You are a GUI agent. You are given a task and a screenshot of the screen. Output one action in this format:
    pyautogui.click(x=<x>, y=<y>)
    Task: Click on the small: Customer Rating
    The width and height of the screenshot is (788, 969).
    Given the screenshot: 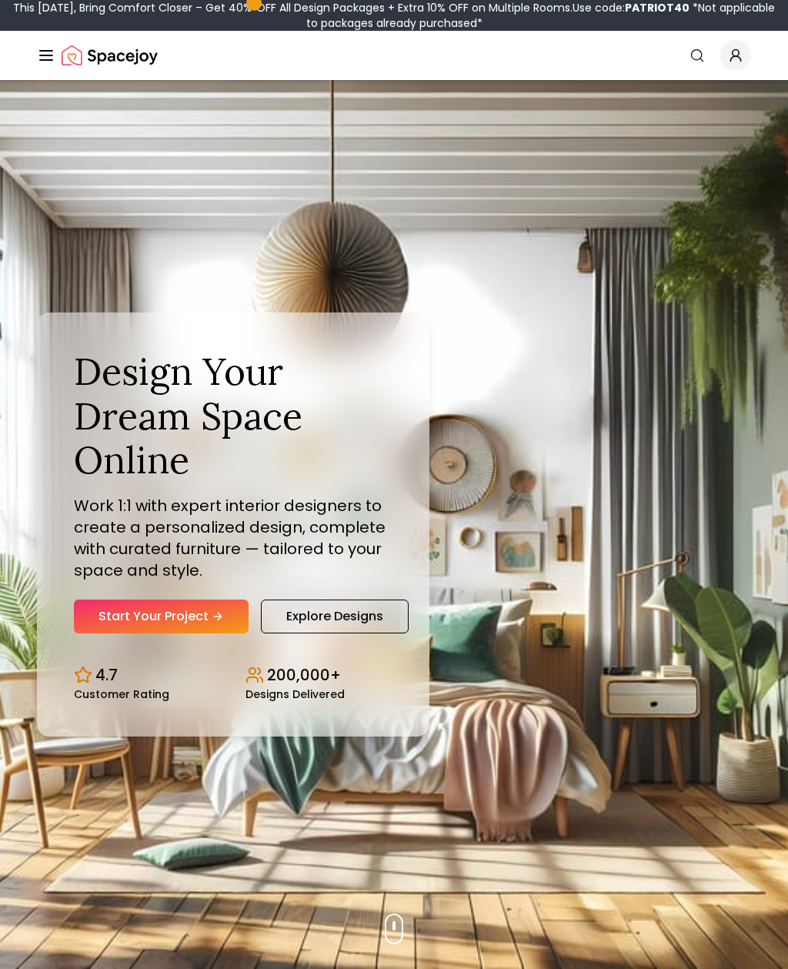 What is the action you would take?
    pyautogui.click(x=122, y=694)
    